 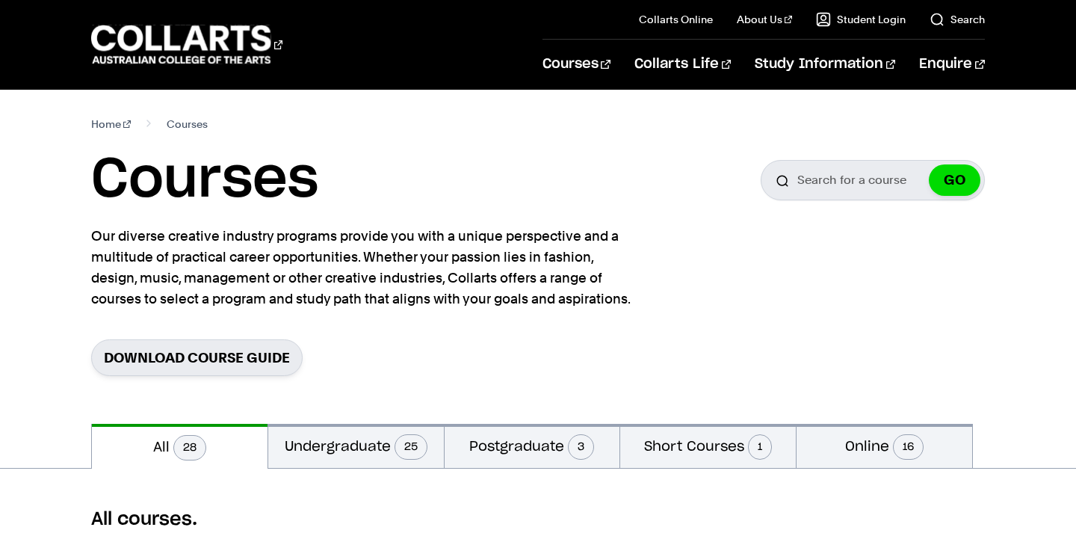 I want to click on button: GO, so click(x=954, y=180).